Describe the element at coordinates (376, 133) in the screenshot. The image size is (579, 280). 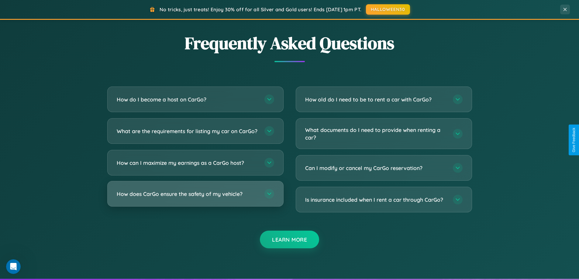
I see `h3: What documents do I need to provide when renting a car?` at that location.